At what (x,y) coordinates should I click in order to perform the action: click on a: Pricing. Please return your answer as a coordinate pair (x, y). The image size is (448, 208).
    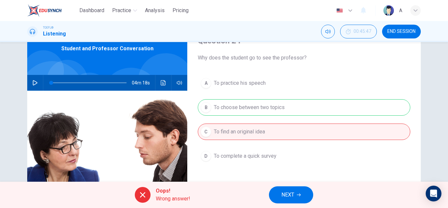
    Looking at the image, I should click on (181, 11).